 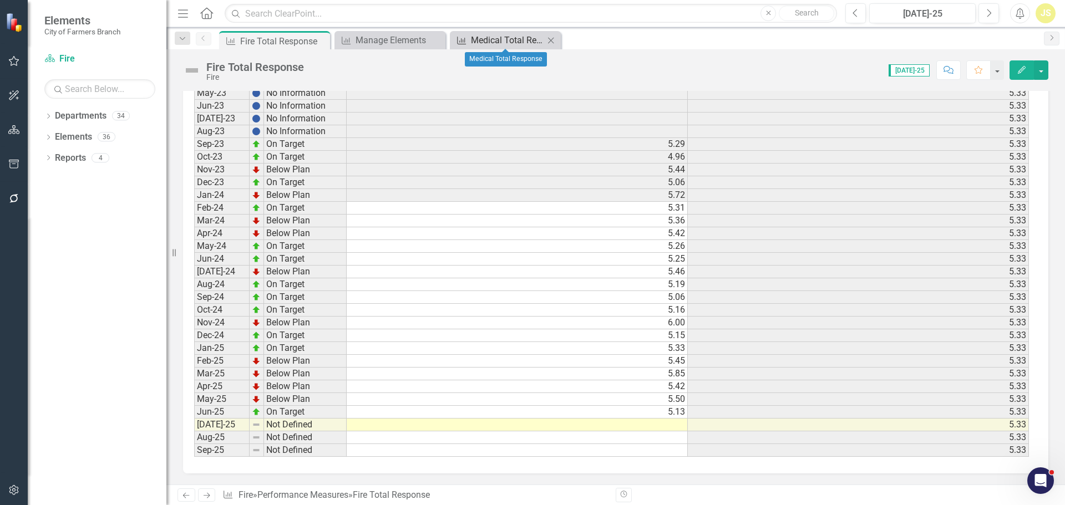 What do you see at coordinates (222, 438) in the screenshot?
I see `td: Aug-25` at bounding box center [222, 438].